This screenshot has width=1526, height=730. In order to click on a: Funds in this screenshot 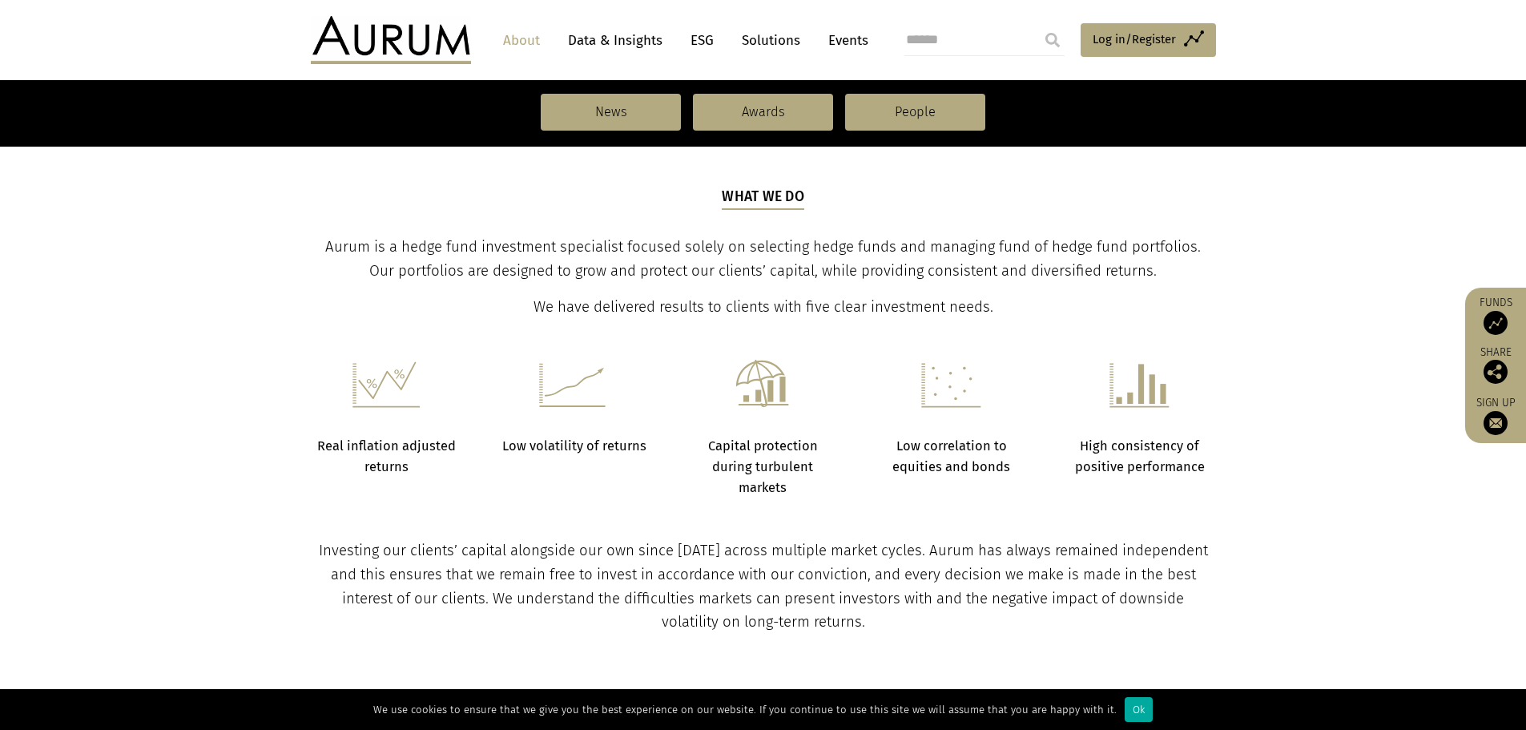, I will do `click(1495, 315)`.